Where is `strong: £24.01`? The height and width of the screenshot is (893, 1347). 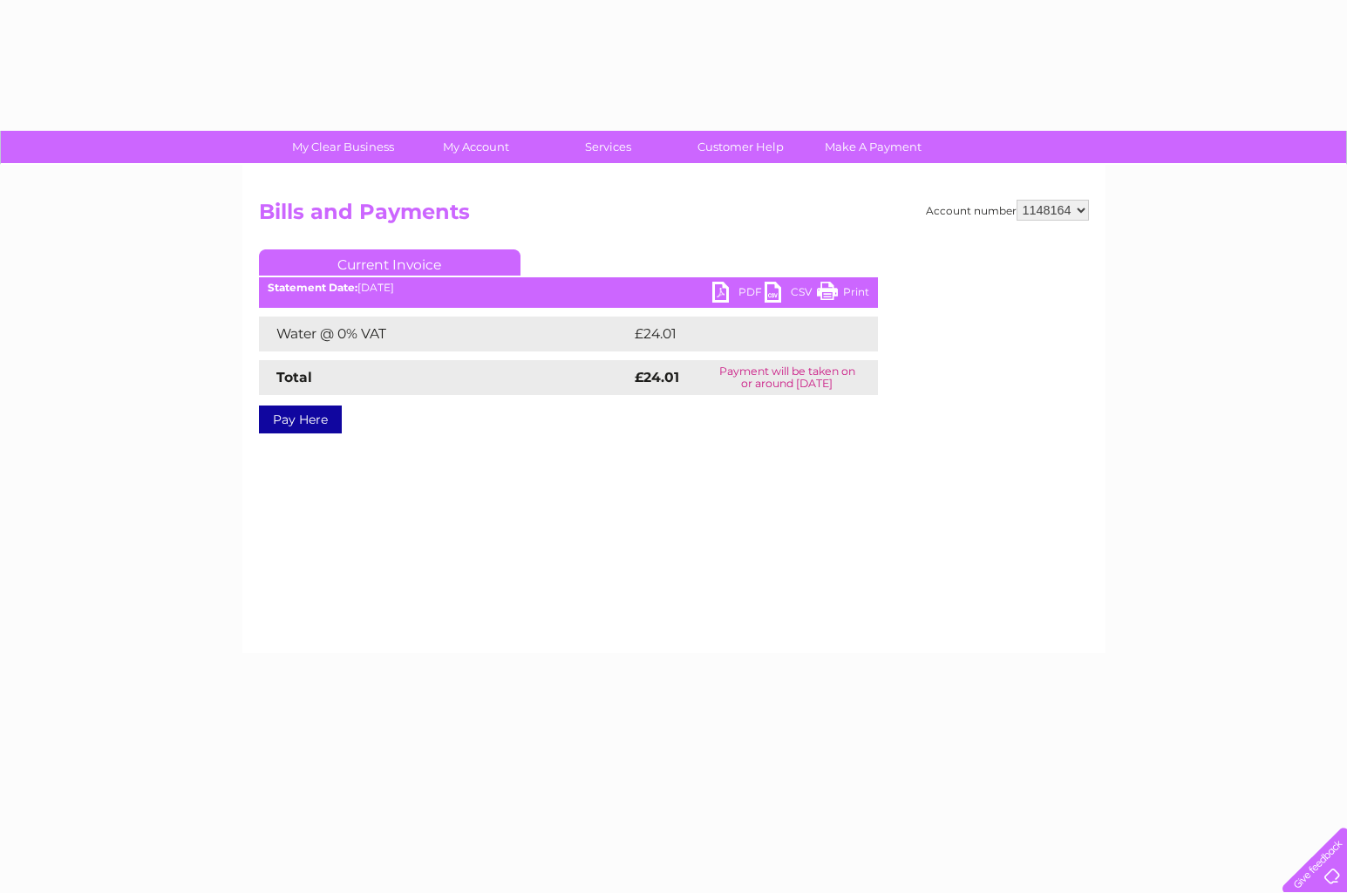 strong: £24.01 is located at coordinates (656, 377).